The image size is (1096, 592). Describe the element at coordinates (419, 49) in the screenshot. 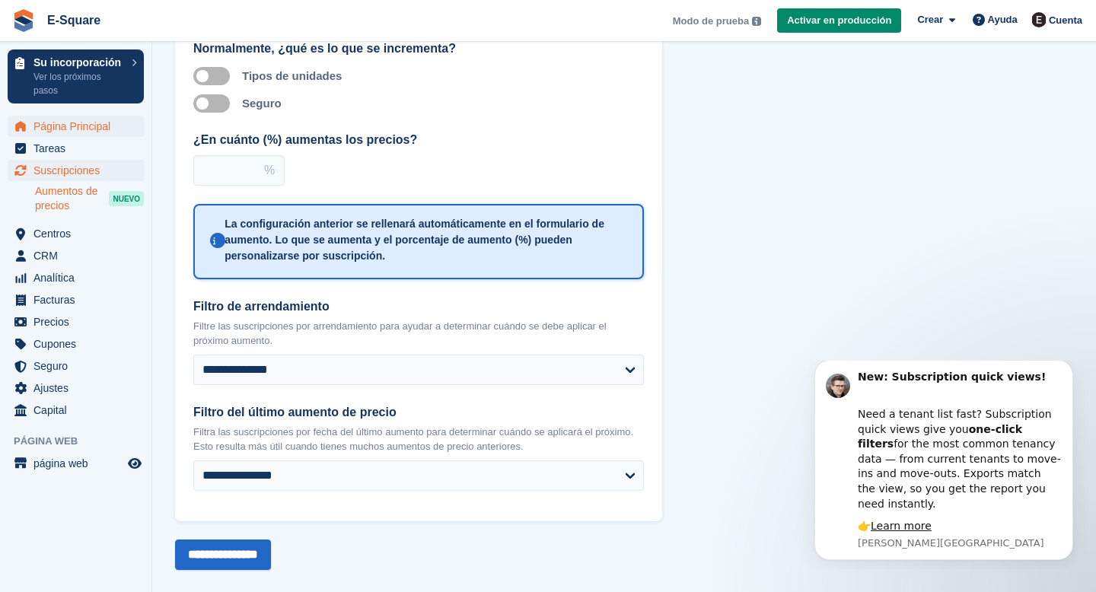

I see `div: Normalmente, ¿qué es lo que se incrementa?` at that location.